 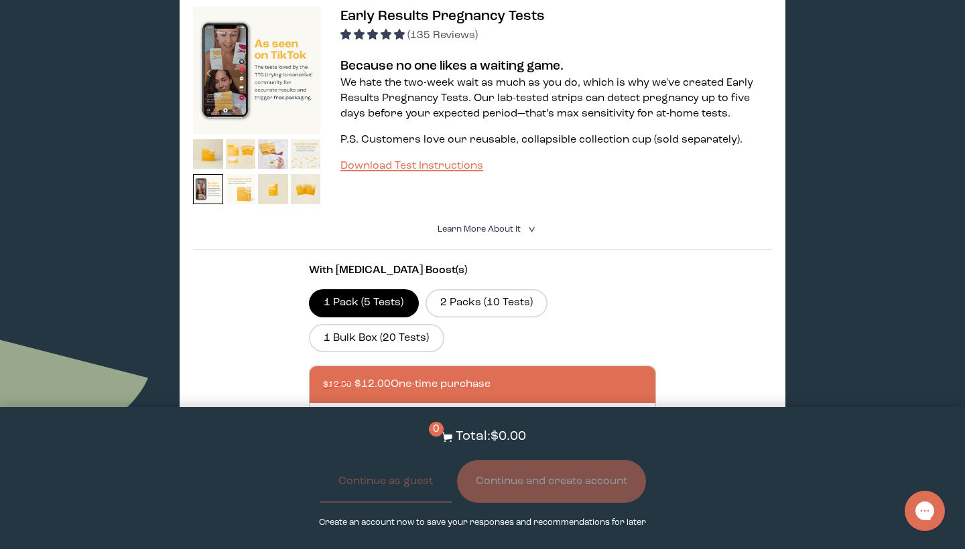 I want to click on span: 4.99 stars, so click(x=374, y=36).